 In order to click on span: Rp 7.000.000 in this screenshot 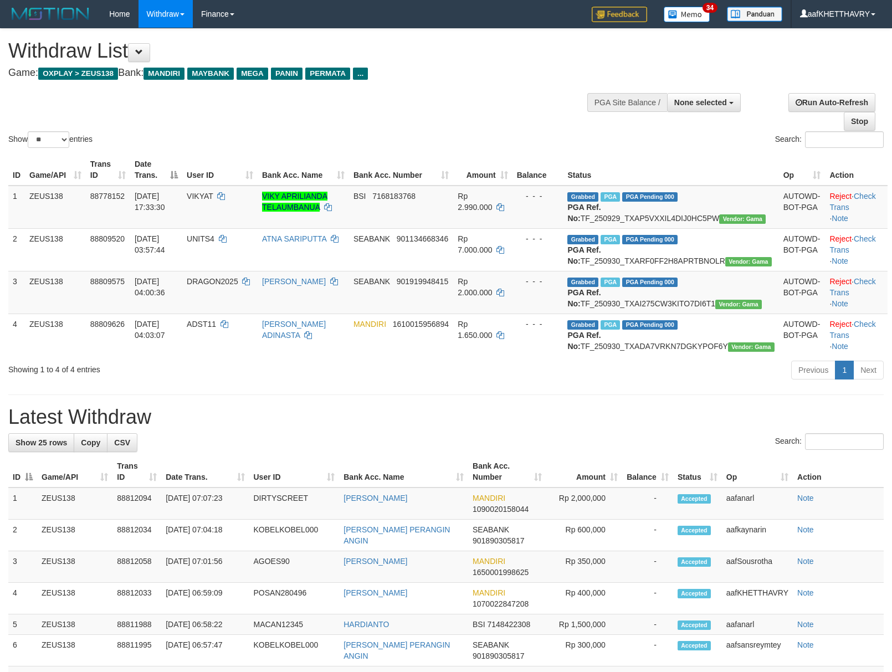, I will do `click(475, 244)`.